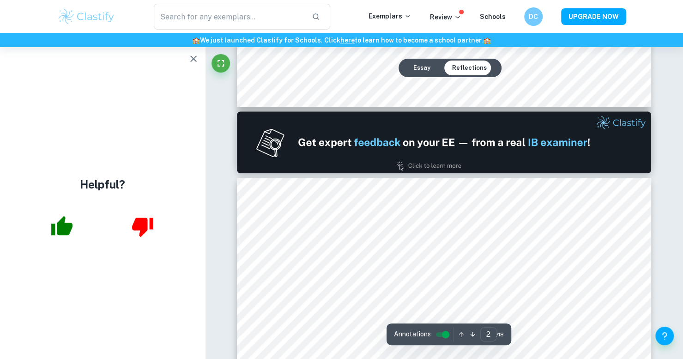 Image resolution: width=683 pixels, height=359 pixels. Describe the element at coordinates (347, 40) in the screenshot. I see `a: here` at that location.